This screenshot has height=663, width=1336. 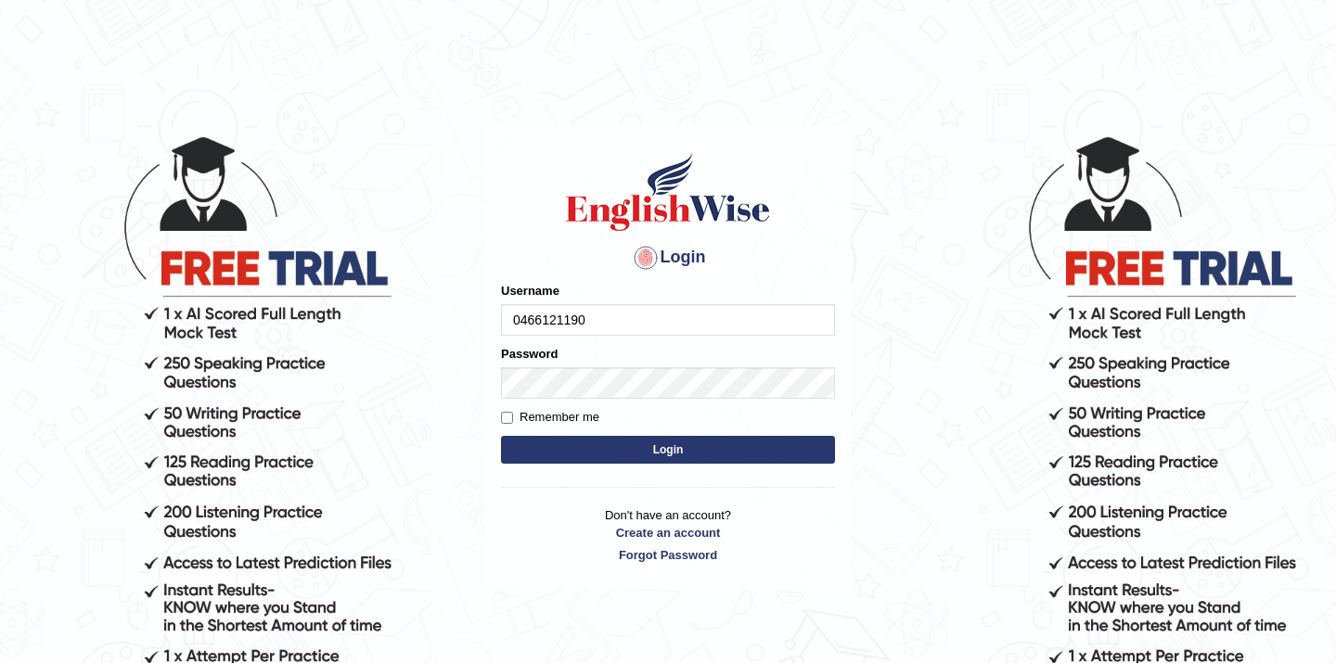 I want to click on img: Logo of English Wise sign in for intelligent practice with AI, so click(x=668, y=192).